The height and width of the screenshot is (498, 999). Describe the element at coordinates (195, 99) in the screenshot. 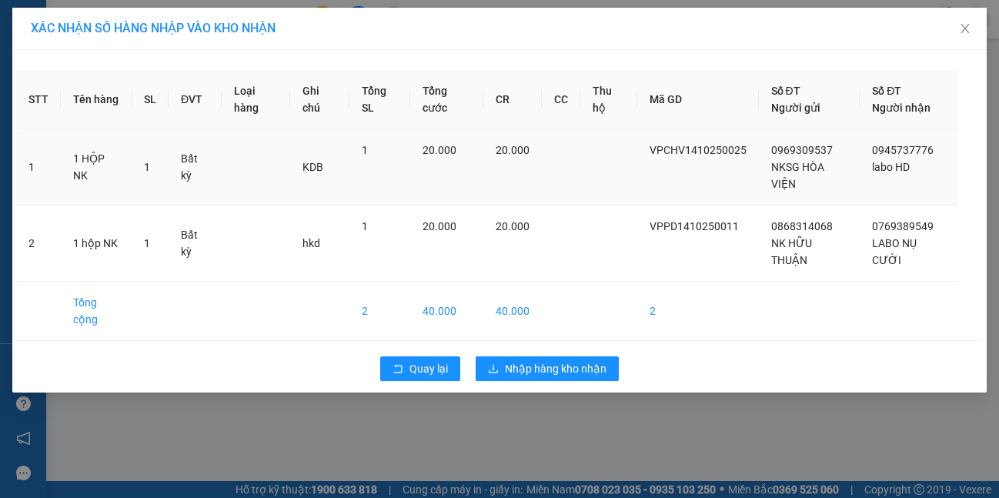

I see `th: ĐVT` at that location.